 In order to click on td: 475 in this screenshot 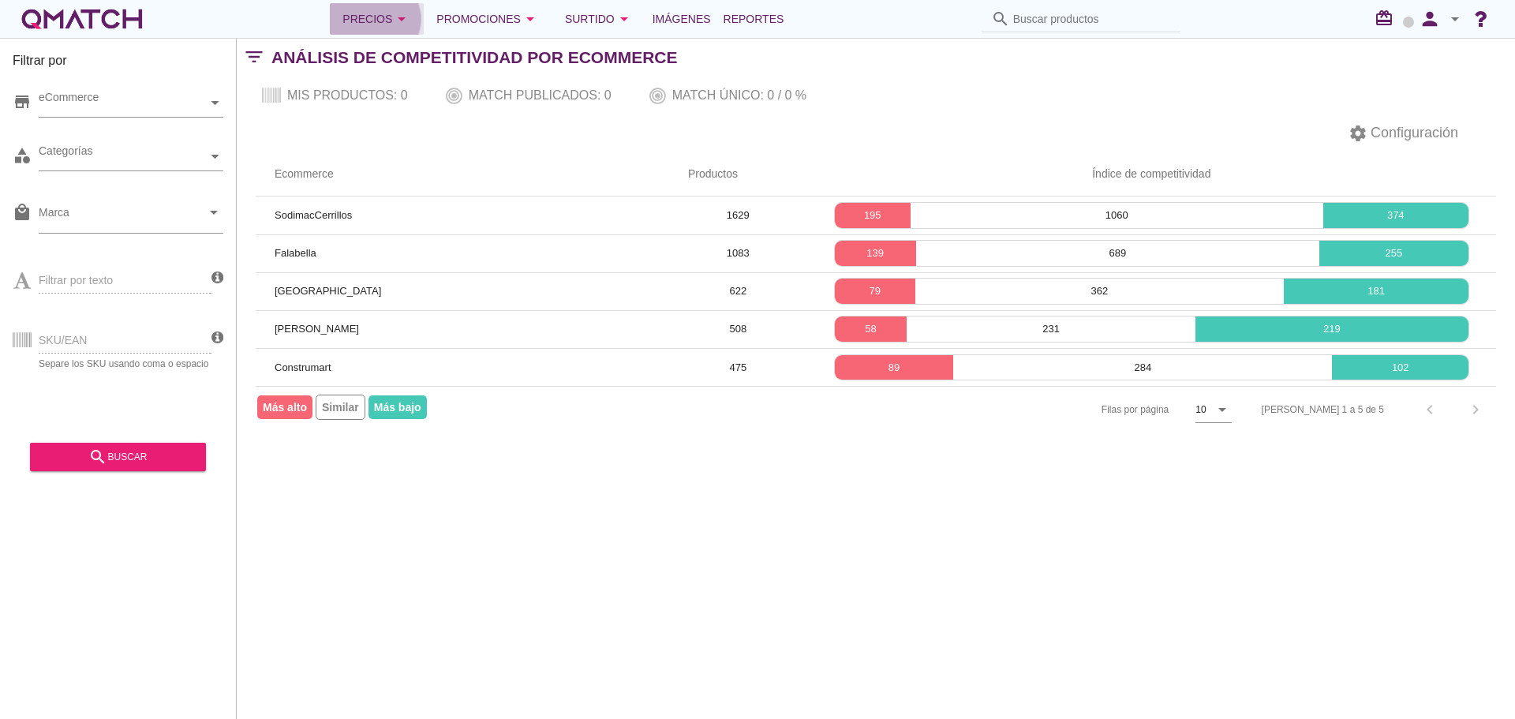, I will do `click(738, 367)`.